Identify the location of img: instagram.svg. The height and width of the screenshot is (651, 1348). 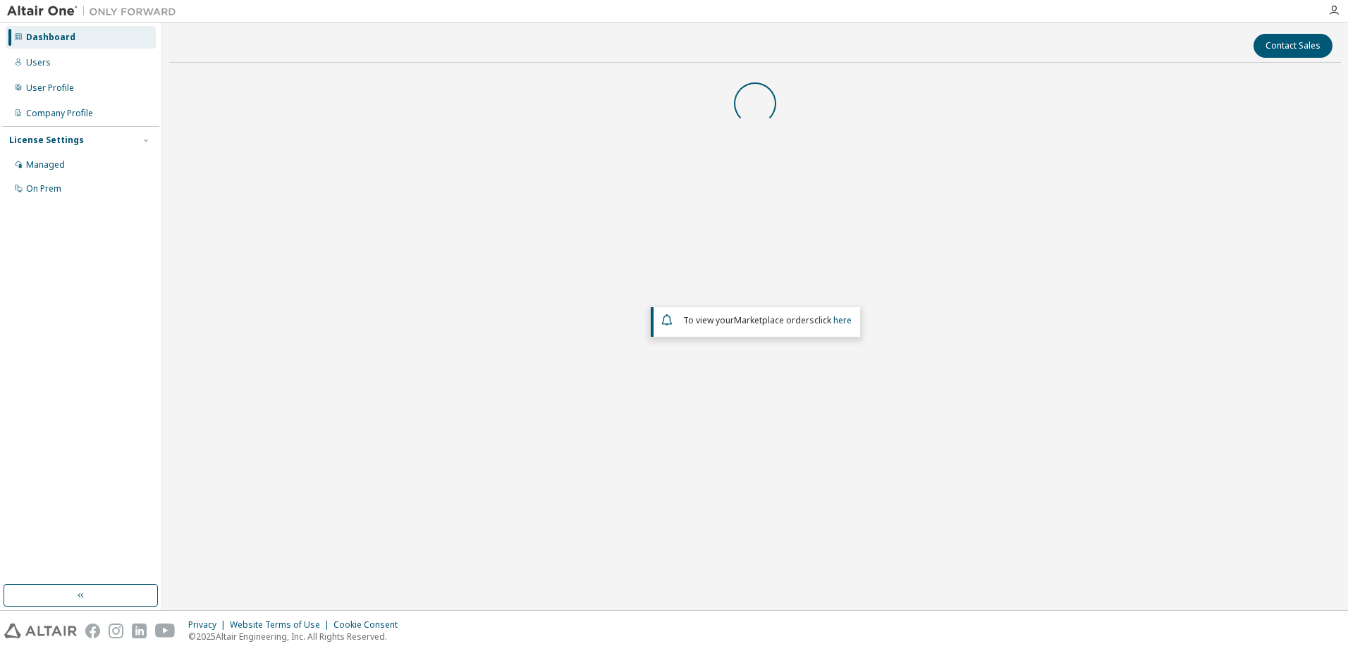
(116, 631).